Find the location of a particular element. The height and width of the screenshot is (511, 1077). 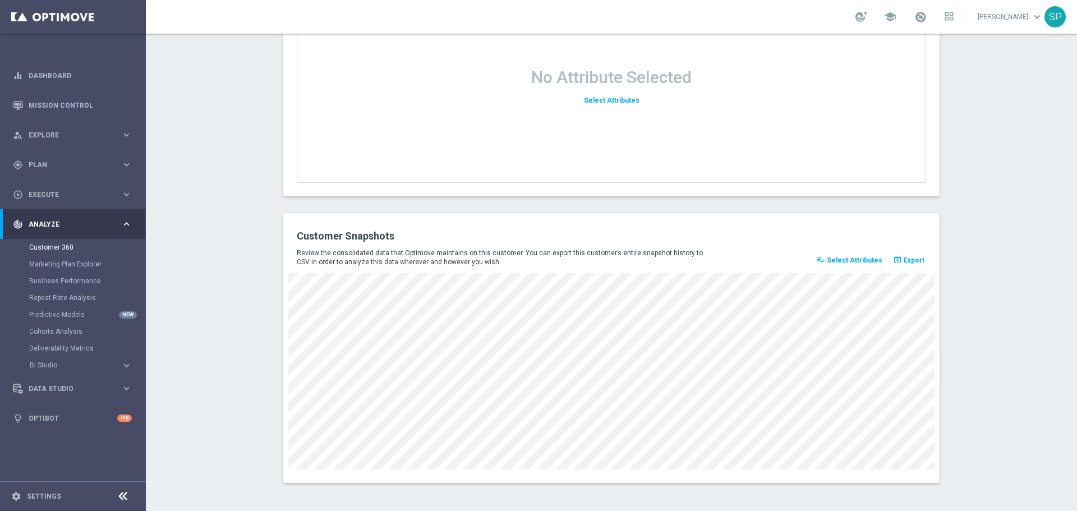

span: Data Studio is located at coordinates (75, 389).